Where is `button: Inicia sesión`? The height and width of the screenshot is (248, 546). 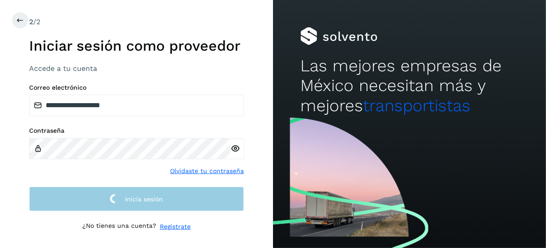
button: Inicia sesión is located at coordinates (137, 198).